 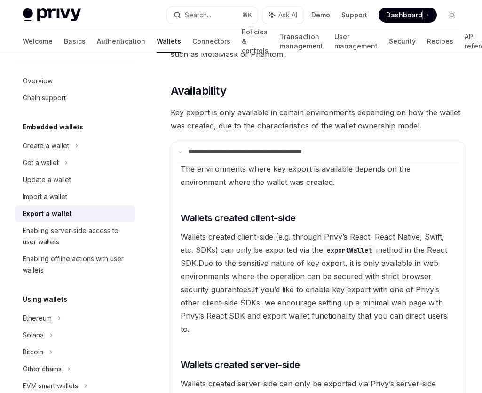 What do you see at coordinates (75, 264) in the screenshot?
I see `a: Enabling offline actions with user wallets` at bounding box center [75, 264].